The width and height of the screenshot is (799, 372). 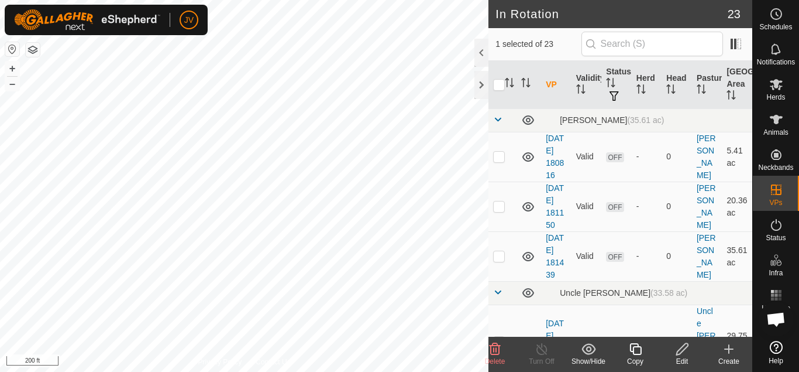 What do you see at coordinates (776, 202) in the screenshot?
I see `span: VPs` at bounding box center [776, 202].